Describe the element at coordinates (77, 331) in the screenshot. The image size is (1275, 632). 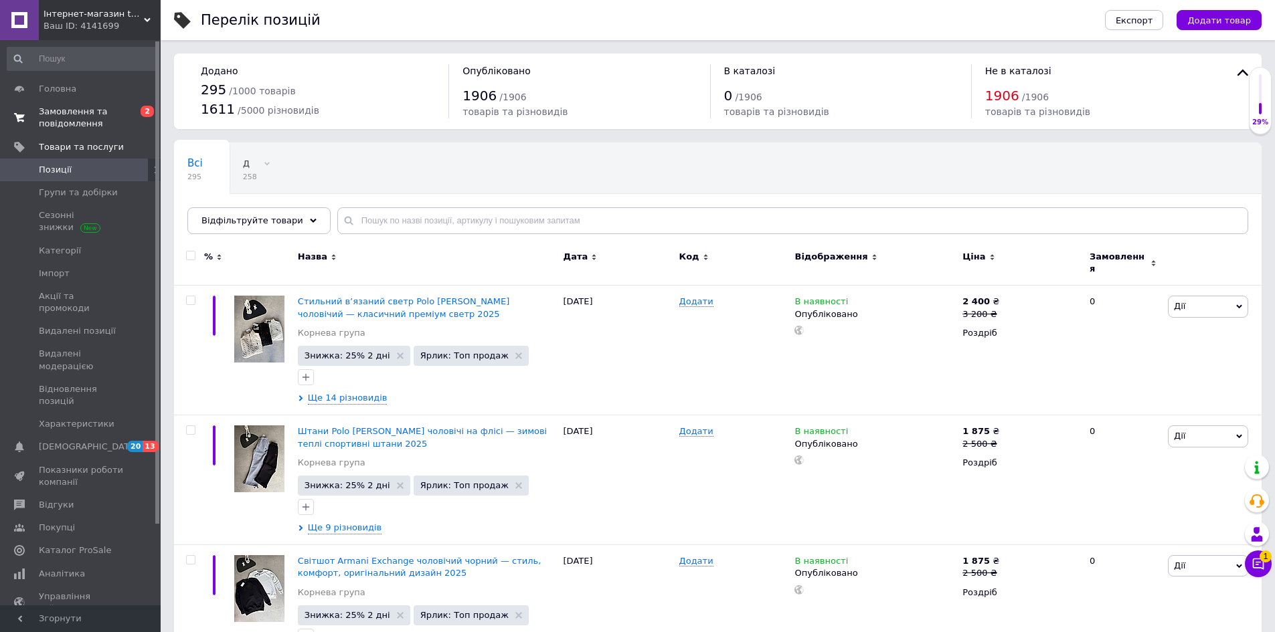
I see `span: Видалені позиції` at that location.